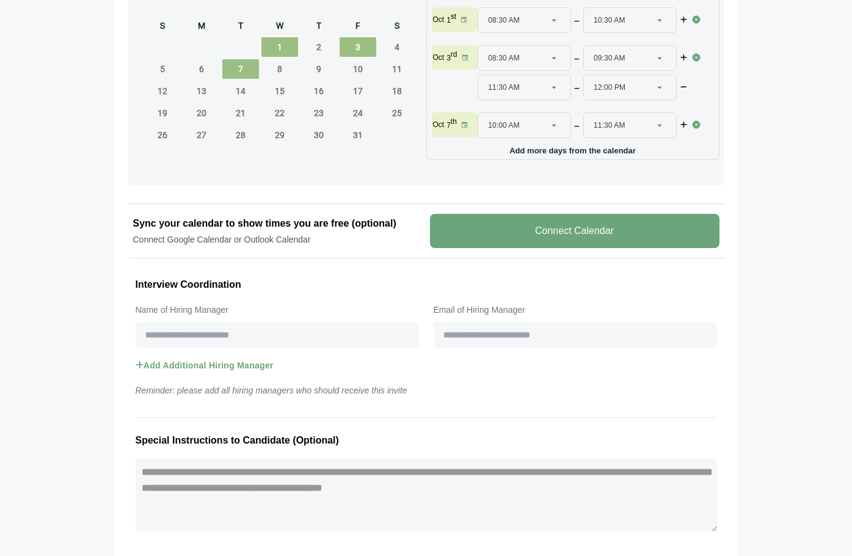 This screenshot has width=852, height=556. What do you see at coordinates (241, 69) in the screenshot?
I see `span: Tuesday, October 7, 2025` at bounding box center [241, 69].